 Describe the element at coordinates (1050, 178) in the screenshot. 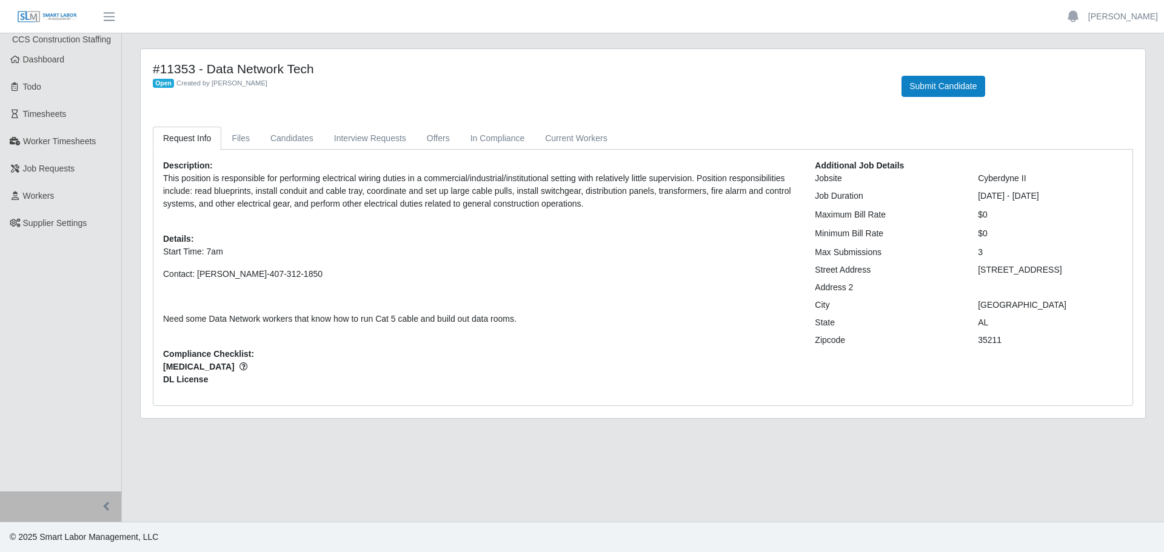

I see `div: Cyberdyne II` at that location.